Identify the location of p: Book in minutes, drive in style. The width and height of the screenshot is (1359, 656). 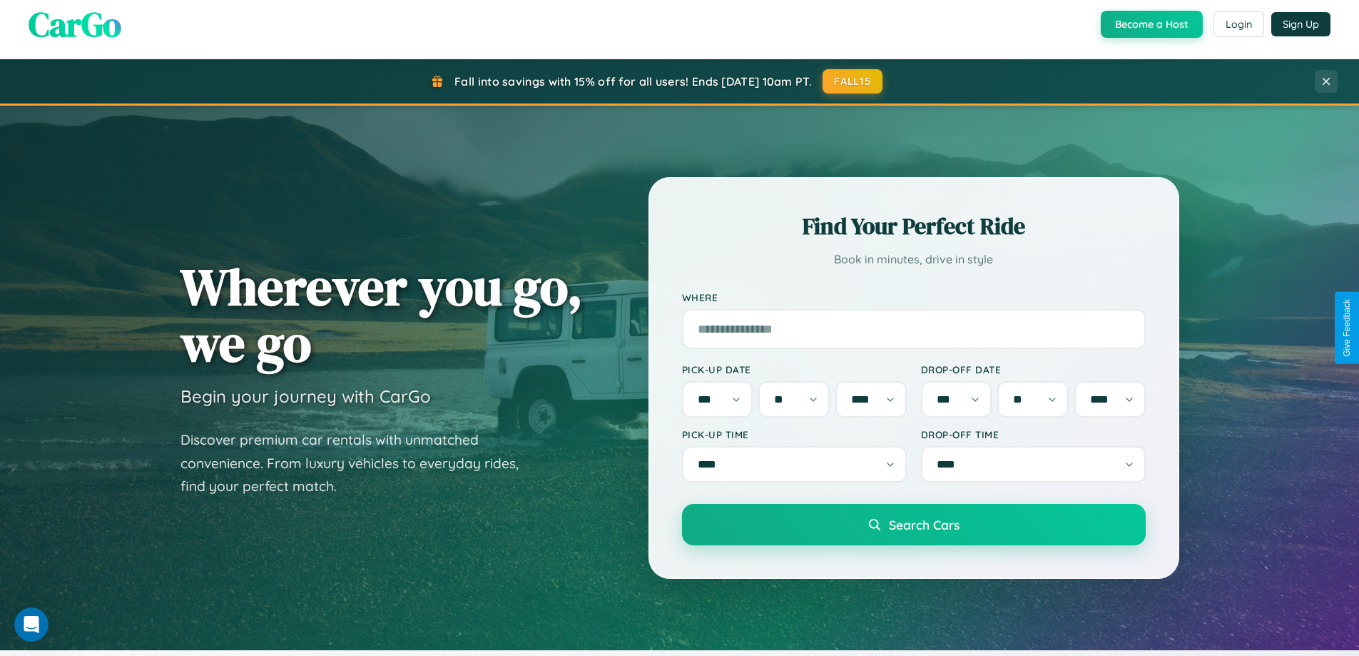
(914, 259).